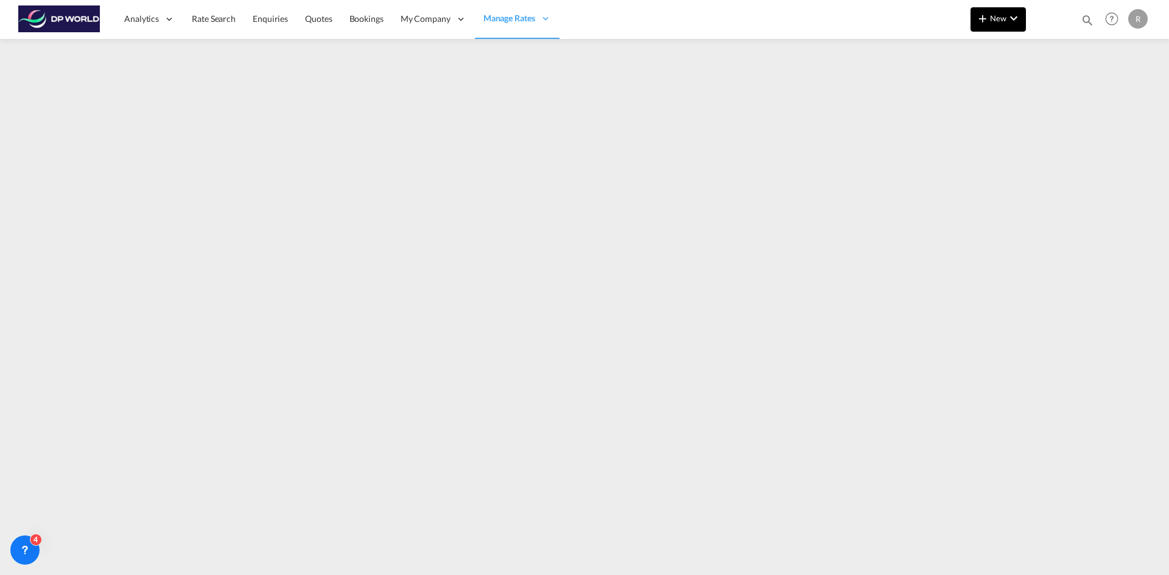  I want to click on span: New, so click(998, 18).